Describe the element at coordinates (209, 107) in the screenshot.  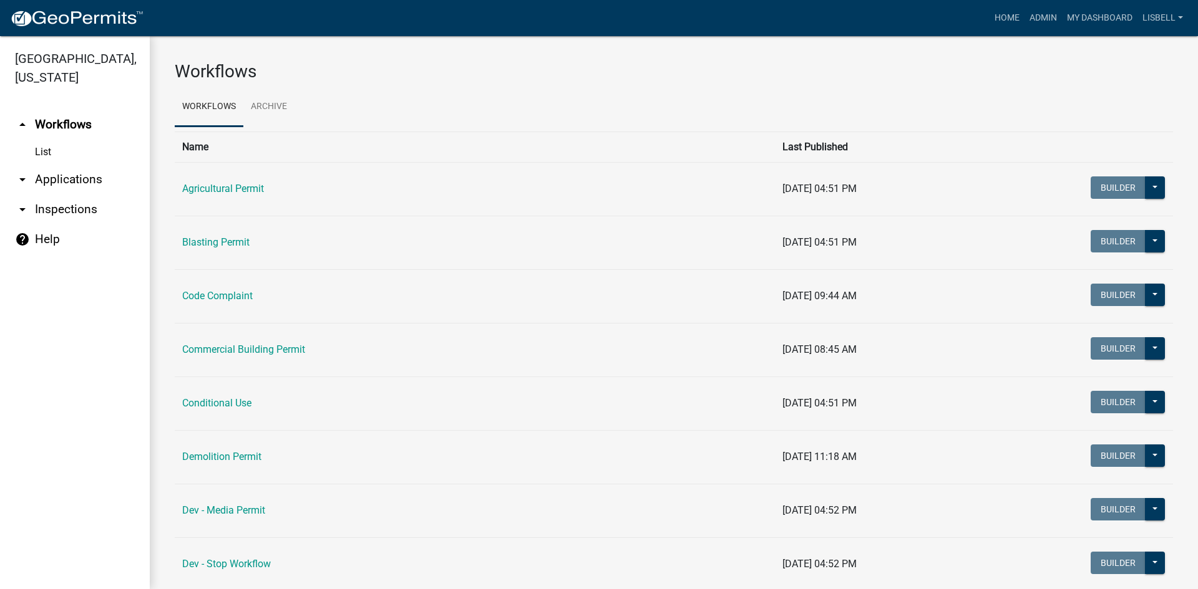
I see `a: Workflows` at that location.